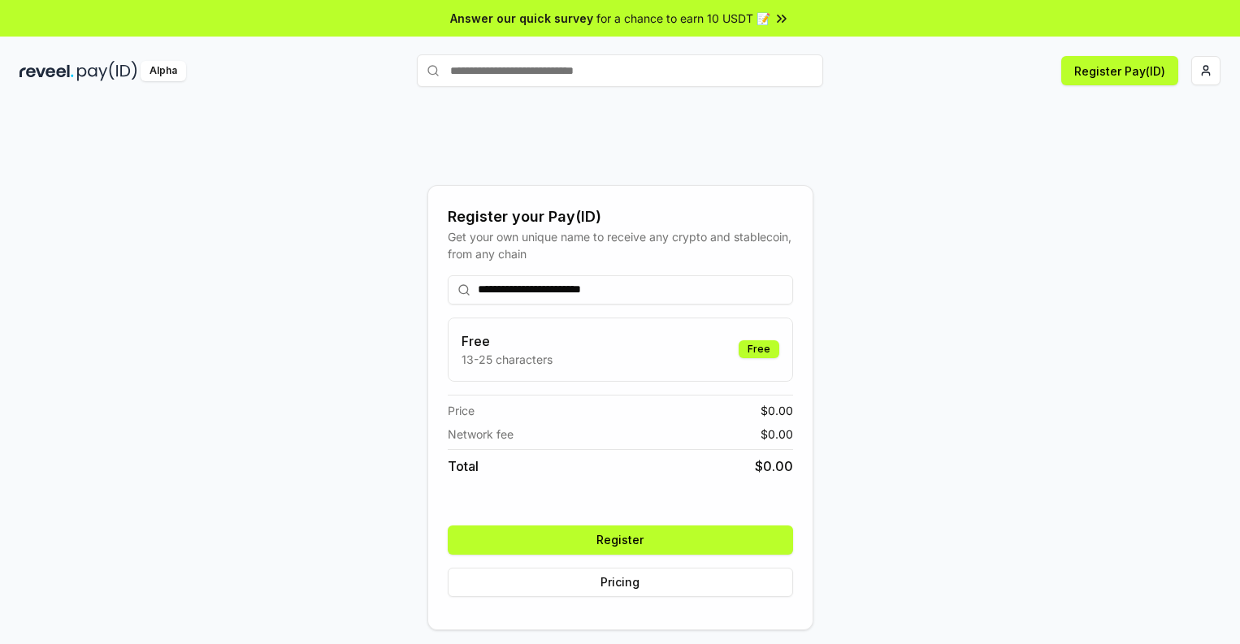 The image size is (1240, 644). I want to click on button: Register, so click(620, 540).